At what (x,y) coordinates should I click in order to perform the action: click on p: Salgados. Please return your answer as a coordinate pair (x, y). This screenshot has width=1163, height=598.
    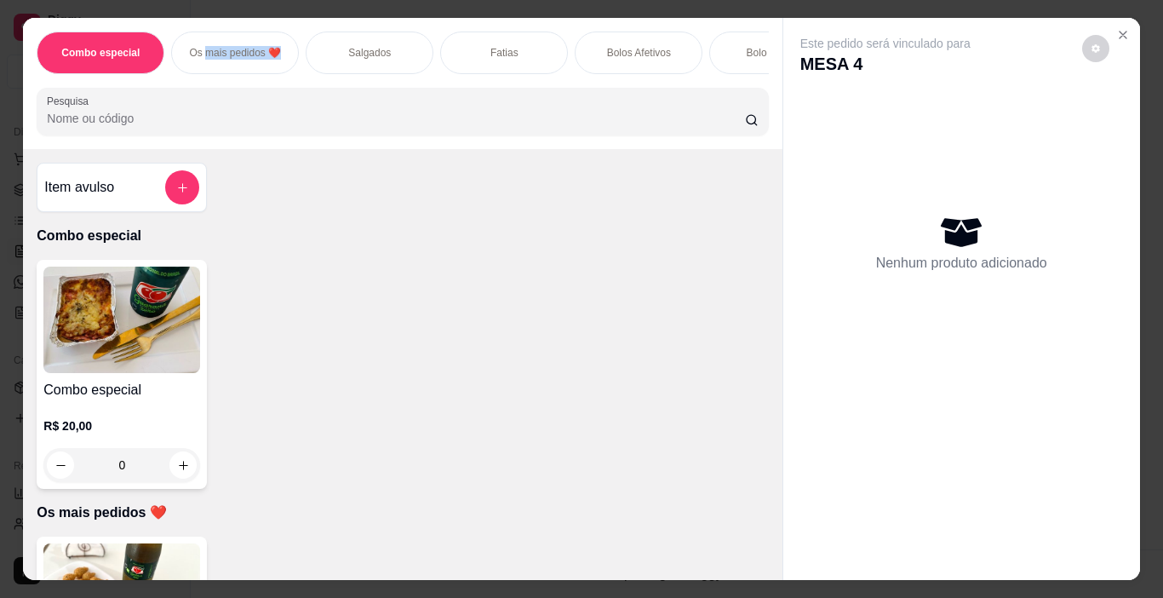
    Looking at the image, I should click on (369, 53).